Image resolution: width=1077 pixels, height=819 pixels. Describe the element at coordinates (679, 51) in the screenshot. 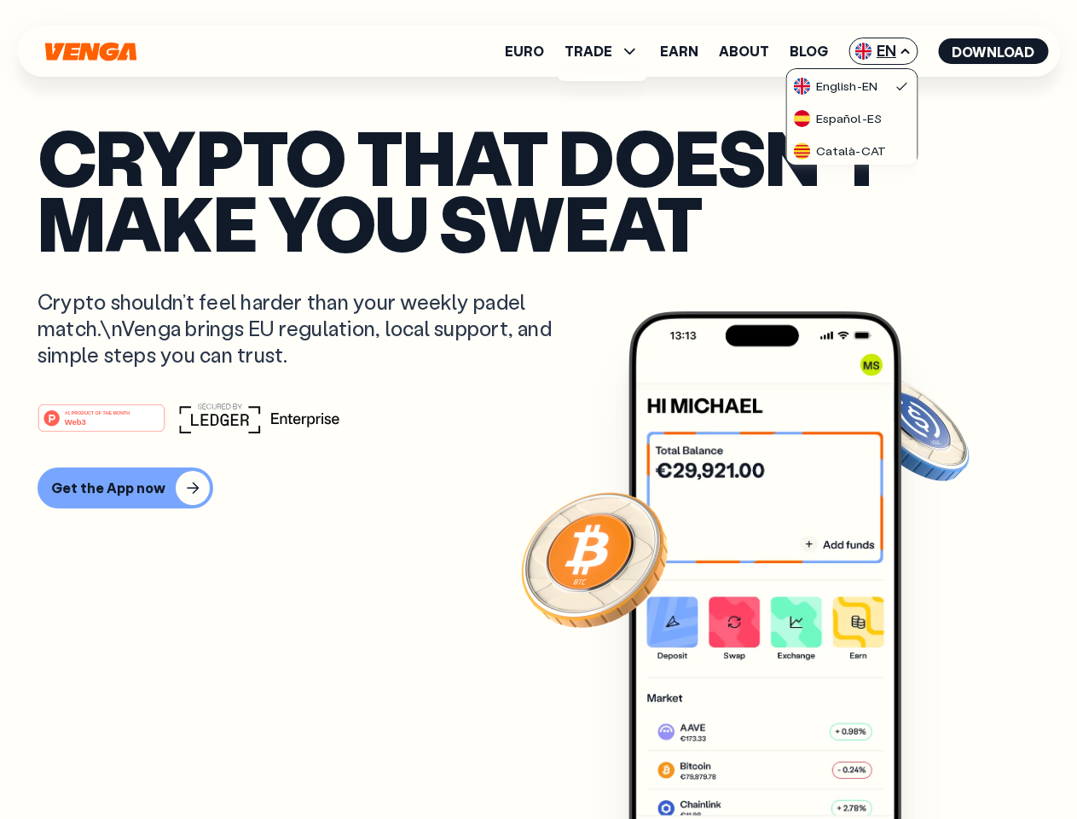

I see `a: Earn` at that location.